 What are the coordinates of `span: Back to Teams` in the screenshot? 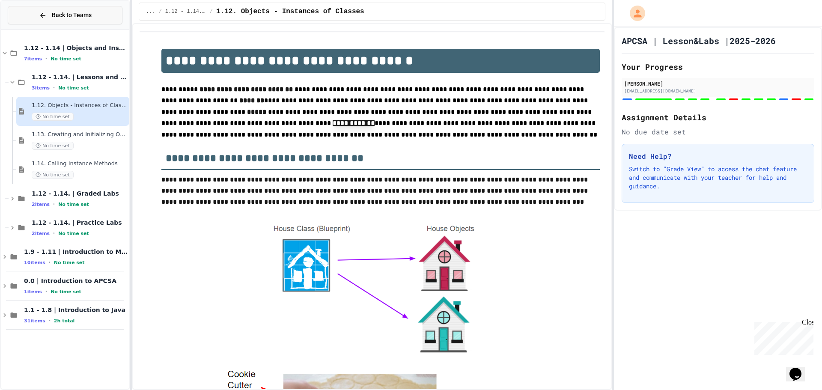 It's located at (72, 15).